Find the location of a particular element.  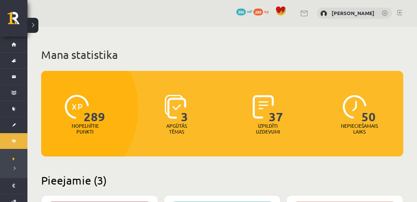

a: Rīgas 1. Tālmācības vidusskola is located at coordinates (17, 21).